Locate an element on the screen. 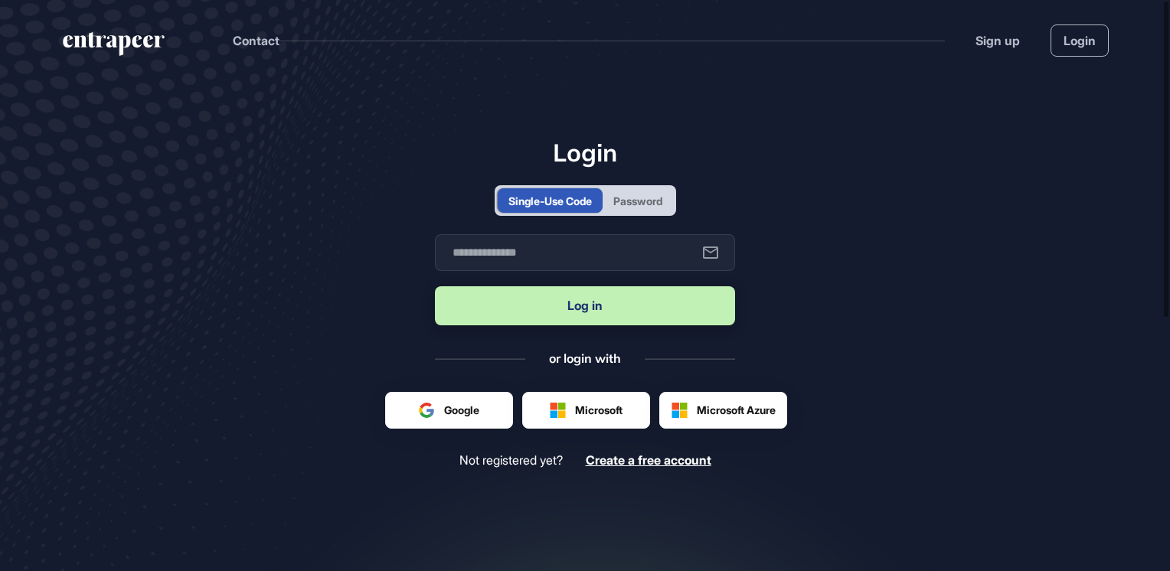  a: Login is located at coordinates (1079, 41).